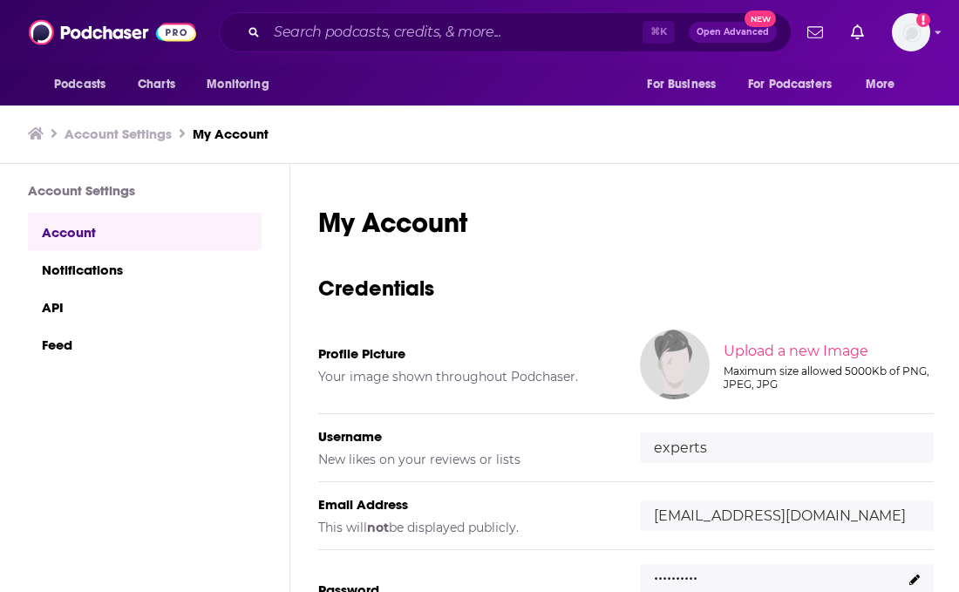 This screenshot has width=959, height=592. What do you see at coordinates (911, 32) in the screenshot?
I see `button: Show profile menu` at bounding box center [911, 32].